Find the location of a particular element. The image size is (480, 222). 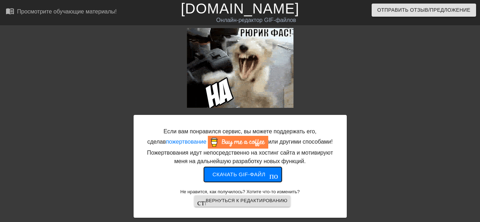

font: Скачать gif-файл is located at coordinates (239, 174).